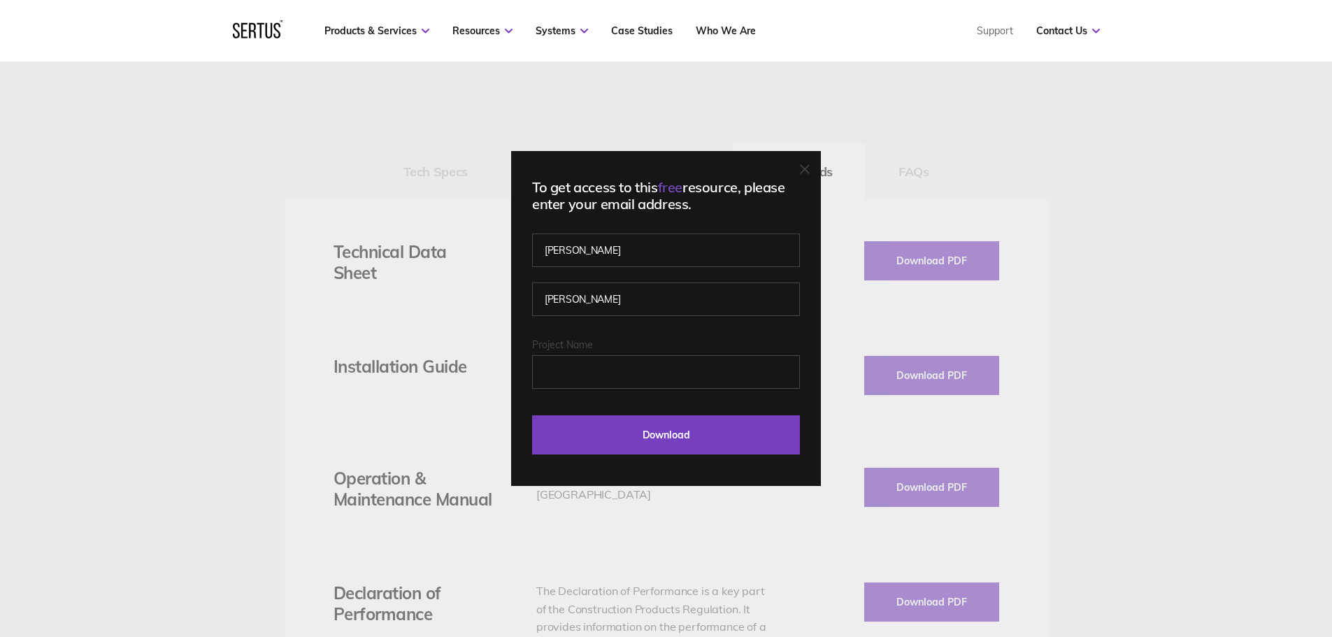 The height and width of the screenshot is (637, 1332). I want to click on a: Who We Are, so click(726, 31).